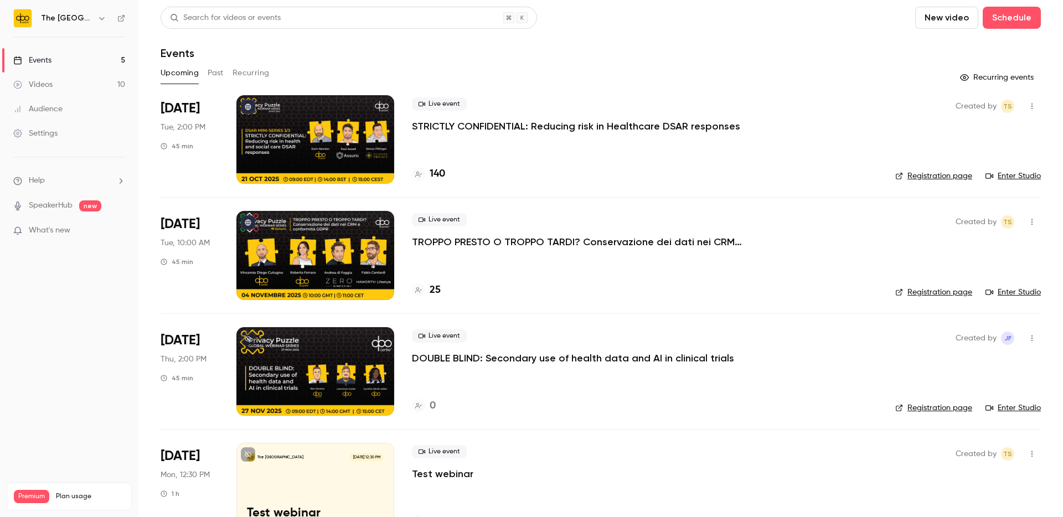 This screenshot has height=517, width=1063. I want to click on span: Premium, so click(32, 497).